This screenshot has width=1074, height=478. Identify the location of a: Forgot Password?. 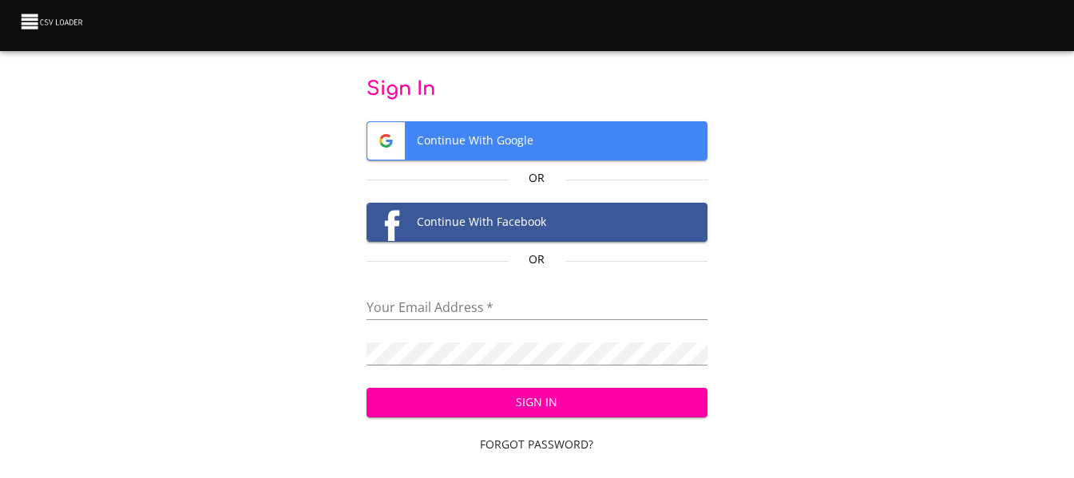
(537, 445).